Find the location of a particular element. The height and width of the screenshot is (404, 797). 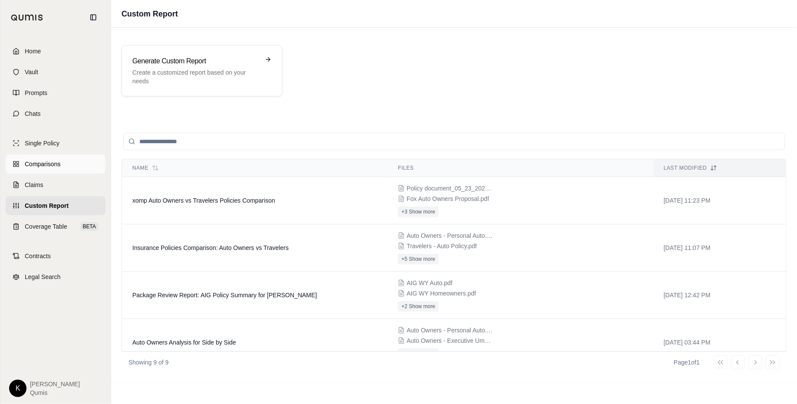

a: Chats is located at coordinates (56, 114).